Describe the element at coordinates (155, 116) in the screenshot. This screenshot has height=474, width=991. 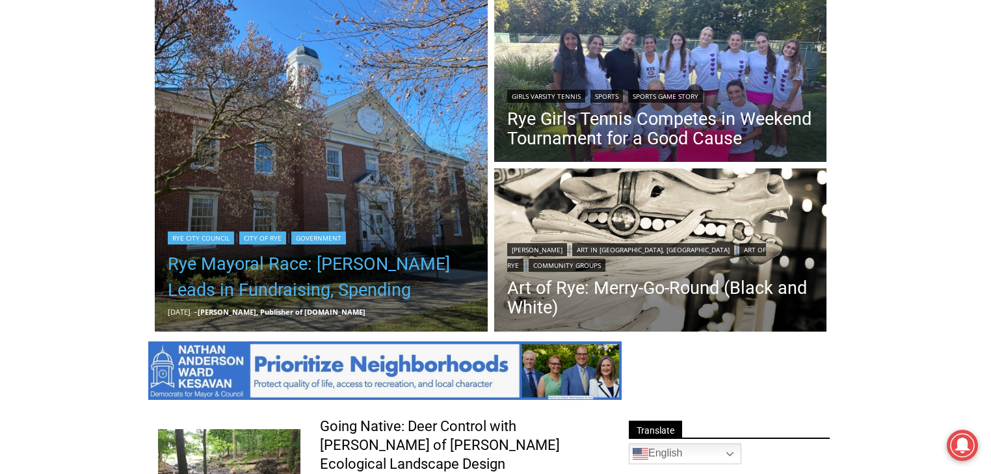
I see `div: 6` at that location.